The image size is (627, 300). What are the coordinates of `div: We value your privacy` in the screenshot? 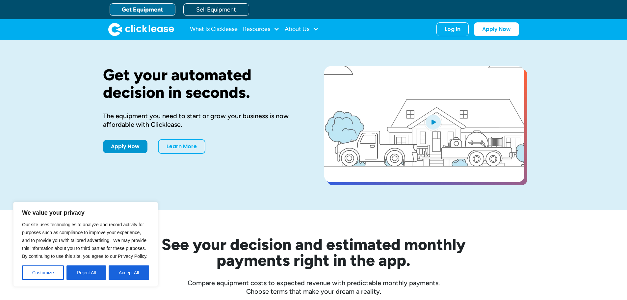 It's located at (86, 244).